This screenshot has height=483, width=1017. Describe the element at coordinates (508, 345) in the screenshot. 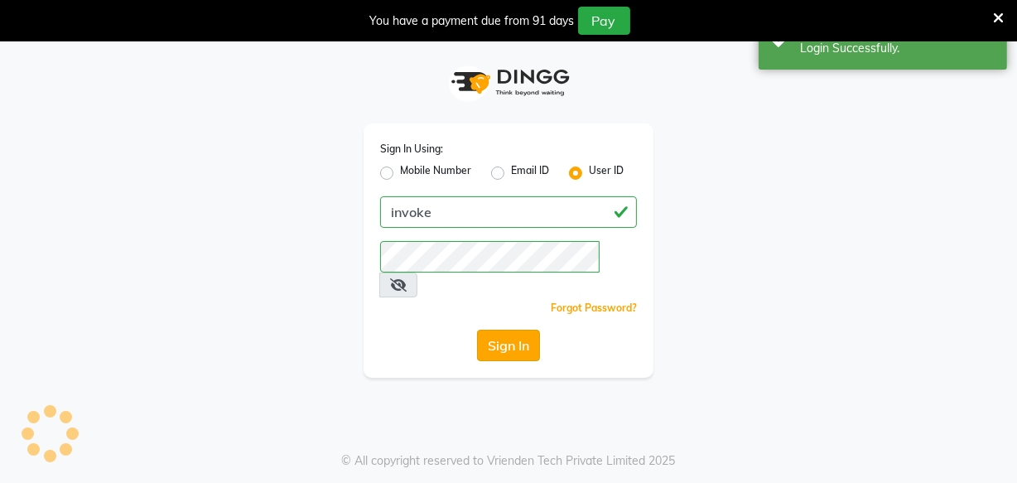

I see `button: Sign In` at that location.